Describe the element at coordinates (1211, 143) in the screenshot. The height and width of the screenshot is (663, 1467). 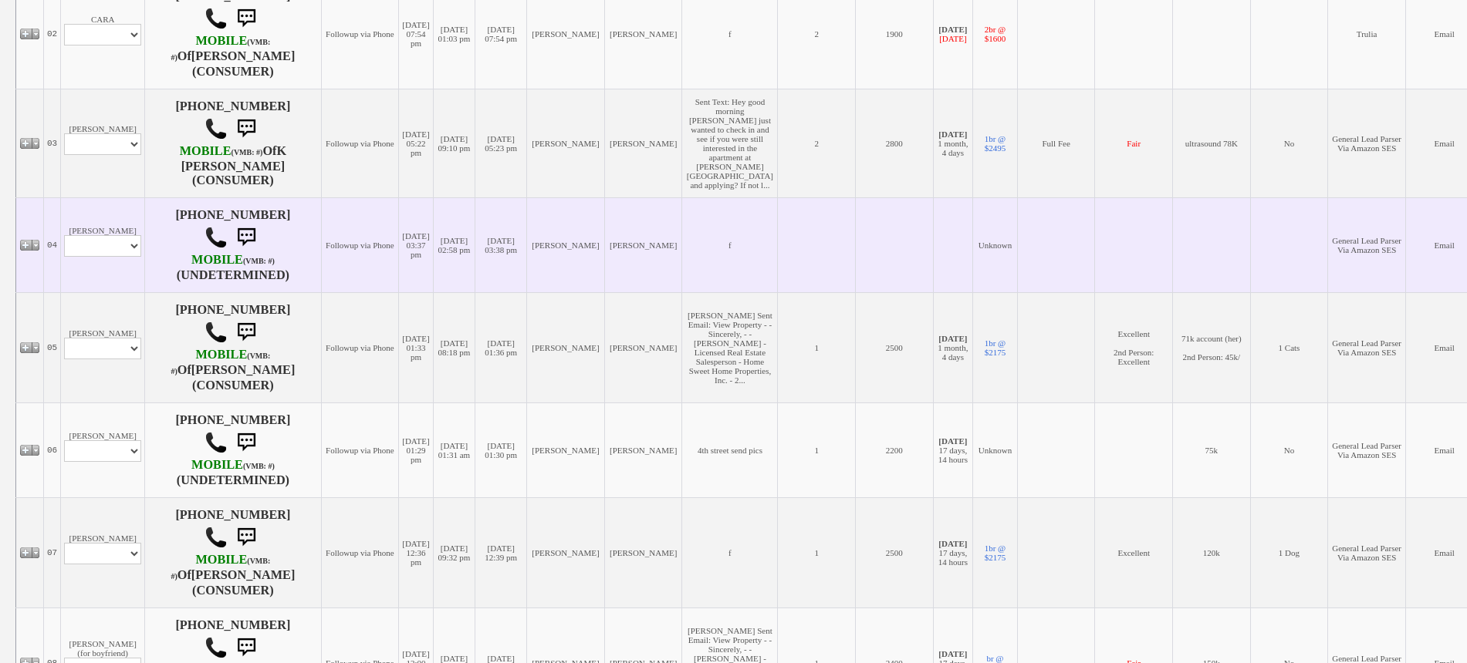
I see `td: ultrasound 78K` at that location.